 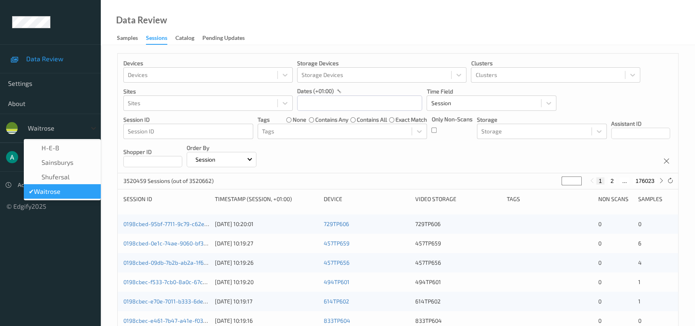 I want to click on label: contains all, so click(x=372, y=120).